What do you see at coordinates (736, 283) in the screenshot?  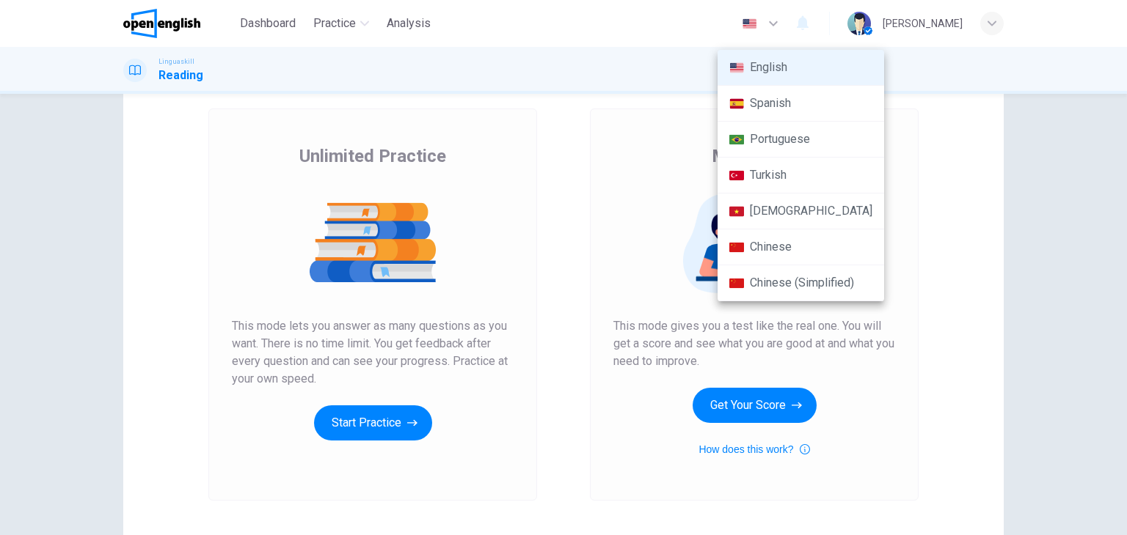 I see `img: zh-CN` at bounding box center [736, 283].